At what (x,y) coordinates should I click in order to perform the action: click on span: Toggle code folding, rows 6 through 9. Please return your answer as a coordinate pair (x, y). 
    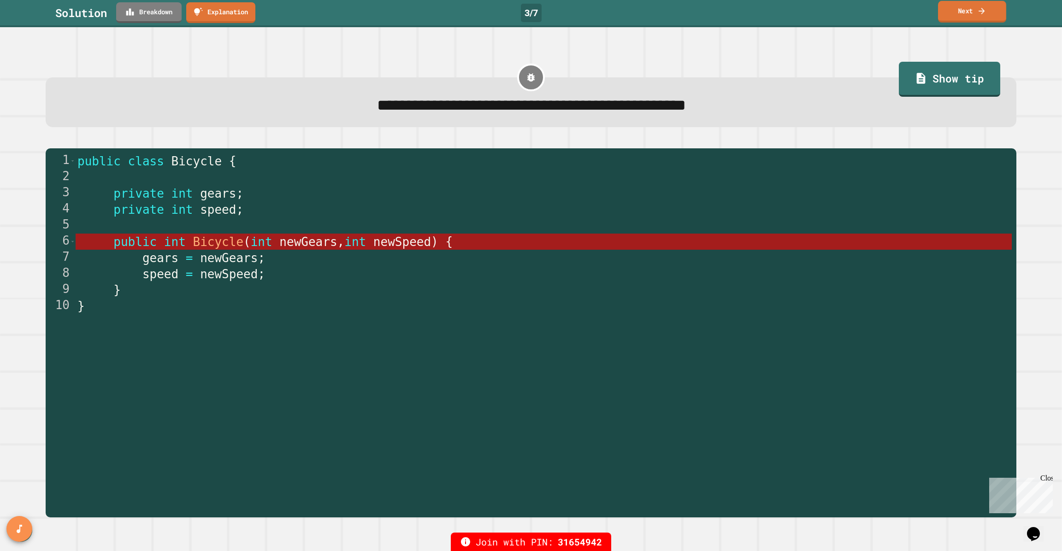
    Looking at the image, I should click on (72, 241).